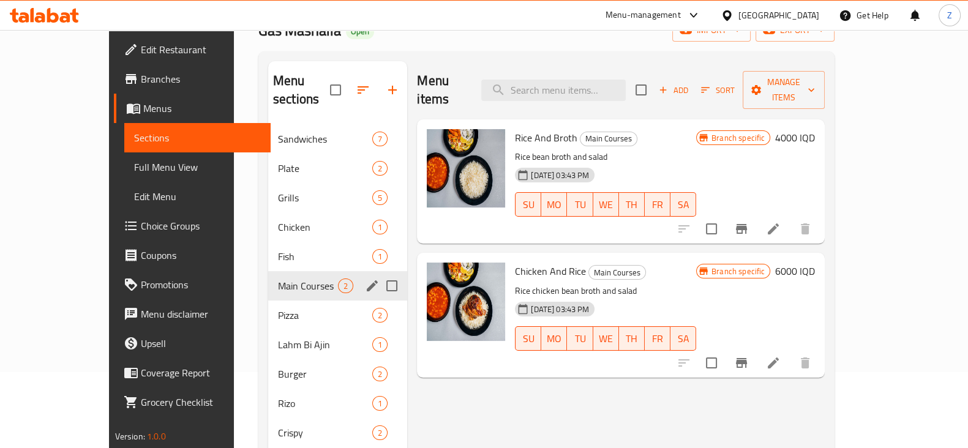 Image resolution: width=968 pixels, height=448 pixels. What do you see at coordinates (130, 436) in the screenshot?
I see `span: Version:` at bounding box center [130, 436].